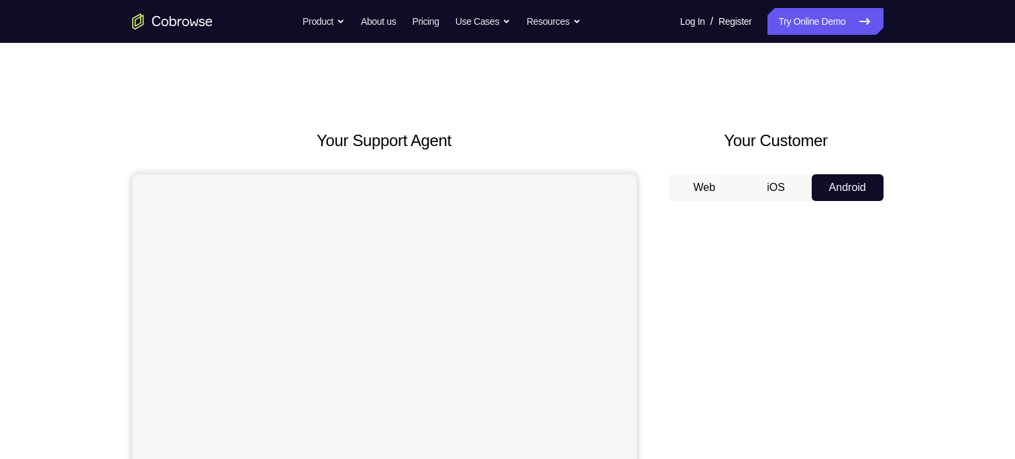 Image resolution: width=1015 pixels, height=459 pixels. What do you see at coordinates (825, 21) in the screenshot?
I see `a: Try Online Demo` at bounding box center [825, 21].